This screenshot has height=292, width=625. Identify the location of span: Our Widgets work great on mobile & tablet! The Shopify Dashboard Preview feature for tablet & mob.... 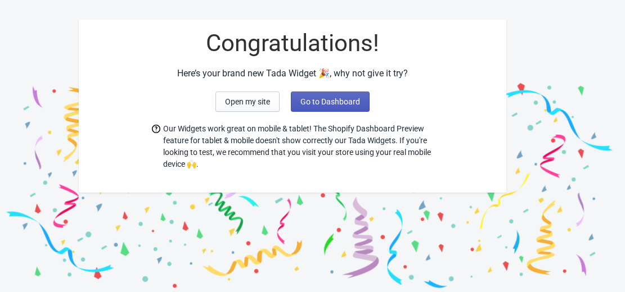
(298, 147).